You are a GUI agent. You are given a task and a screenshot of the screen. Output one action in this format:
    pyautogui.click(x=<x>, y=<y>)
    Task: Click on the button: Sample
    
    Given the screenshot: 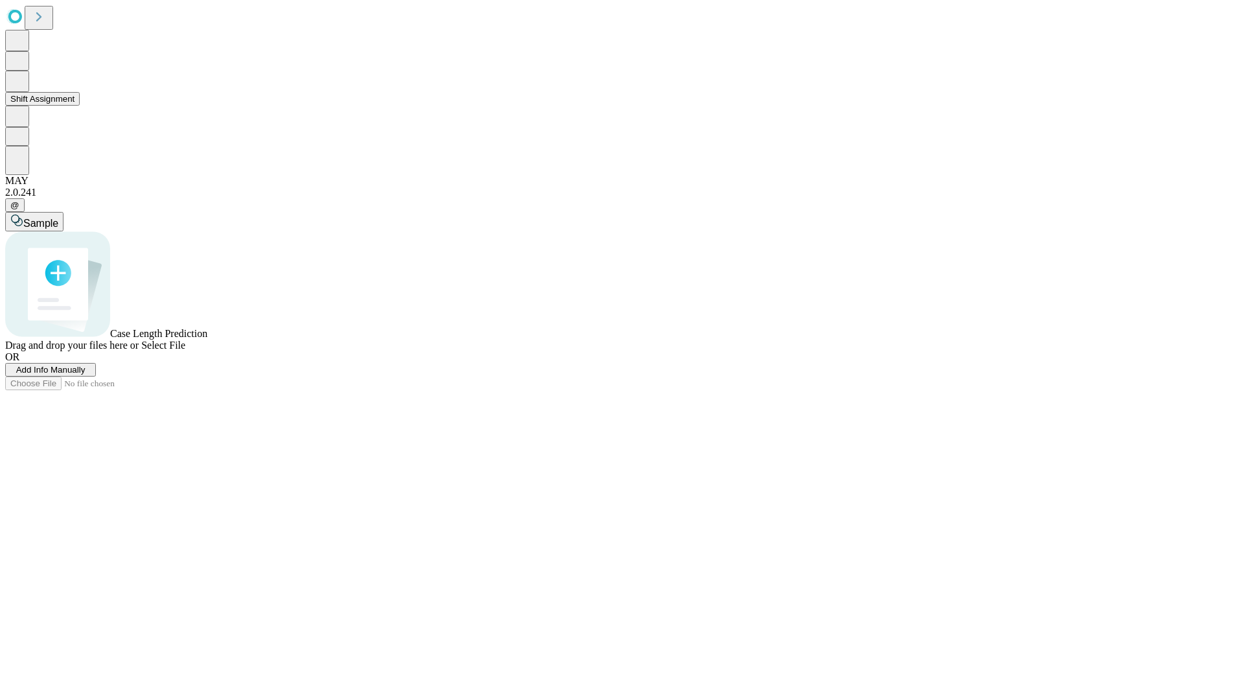 What is the action you would take?
    pyautogui.click(x=34, y=222)
    